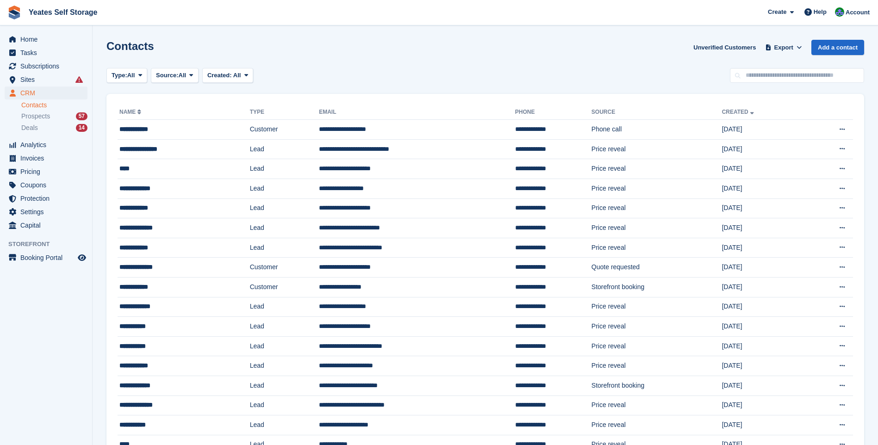  Describe the element at coordinates (48, 53) in the screenshot. I see `span: Tasks` at that location.